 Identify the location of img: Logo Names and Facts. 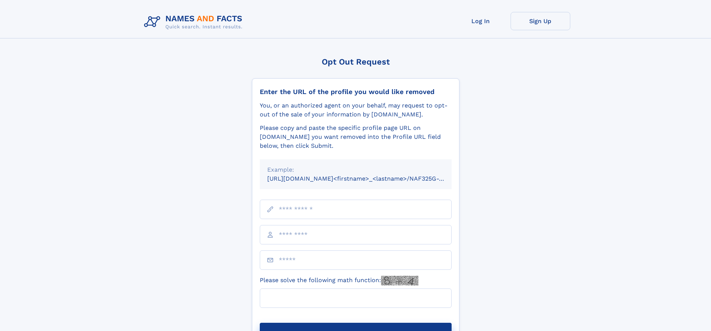
(195, 22).